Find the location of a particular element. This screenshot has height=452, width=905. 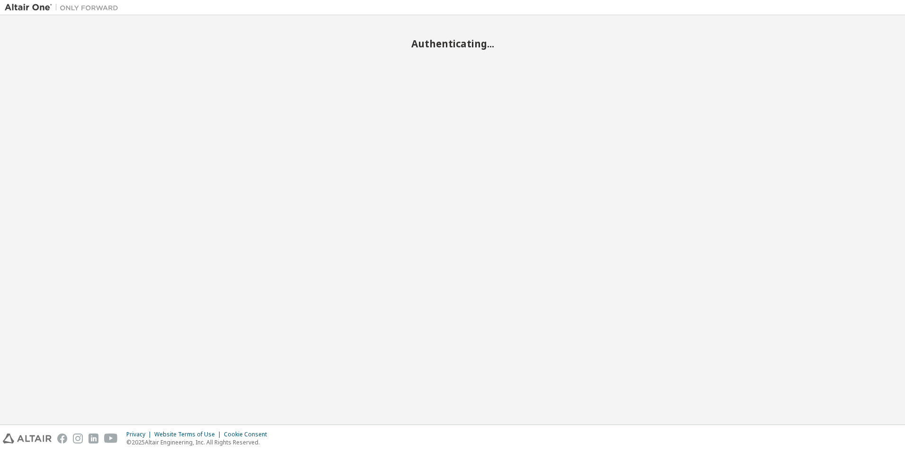

div: Privacy is located at coordinates (140, 434).